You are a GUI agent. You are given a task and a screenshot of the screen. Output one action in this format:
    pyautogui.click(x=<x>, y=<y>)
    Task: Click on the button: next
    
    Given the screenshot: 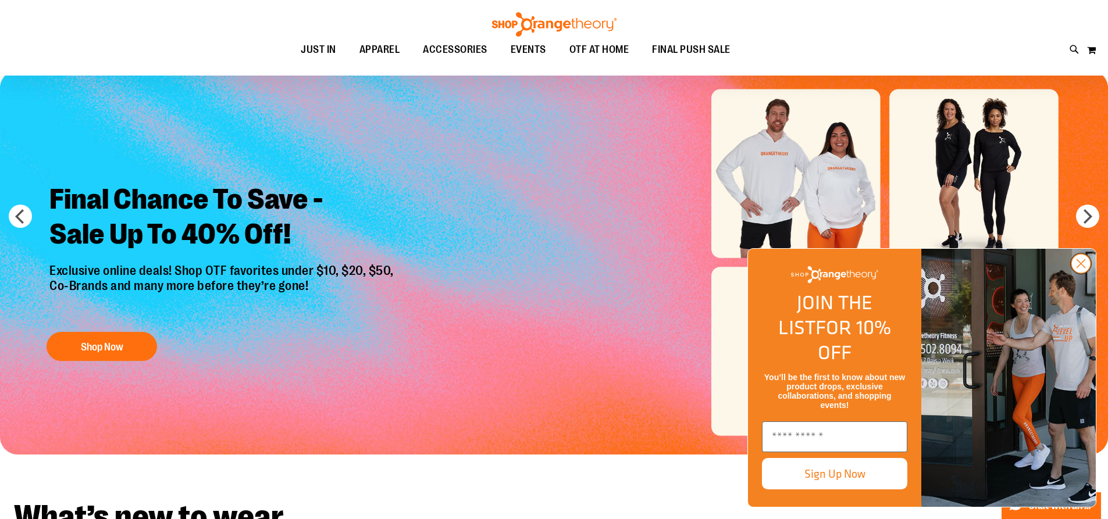 What is the action you would take?
    pyautogui.click(x=1088, y=216)
    